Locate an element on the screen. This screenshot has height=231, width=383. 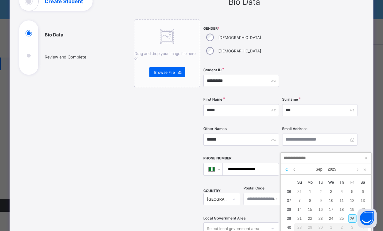
div: 20 is located at coordinates (363, 209).